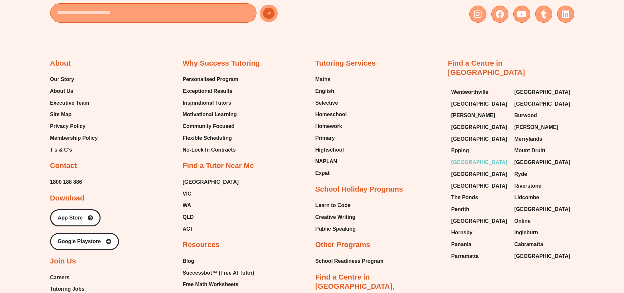 The image size is (624, 293). What do you see at coordinates (542, 244) in the screenshot?
I see `a: Cabramatta` at bounding box center [542, 244].